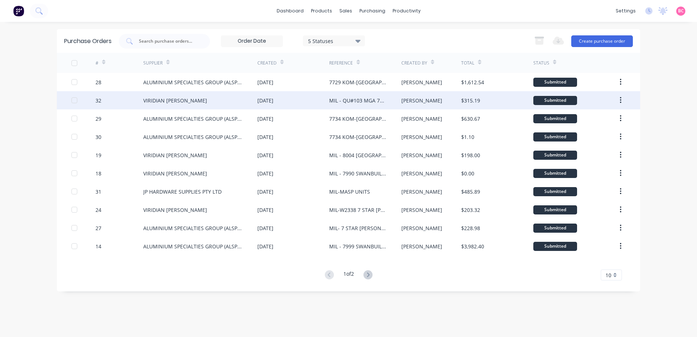  Describe the element at coordinates (98, 246) in the screenshot. I see `div: 14` at that location.